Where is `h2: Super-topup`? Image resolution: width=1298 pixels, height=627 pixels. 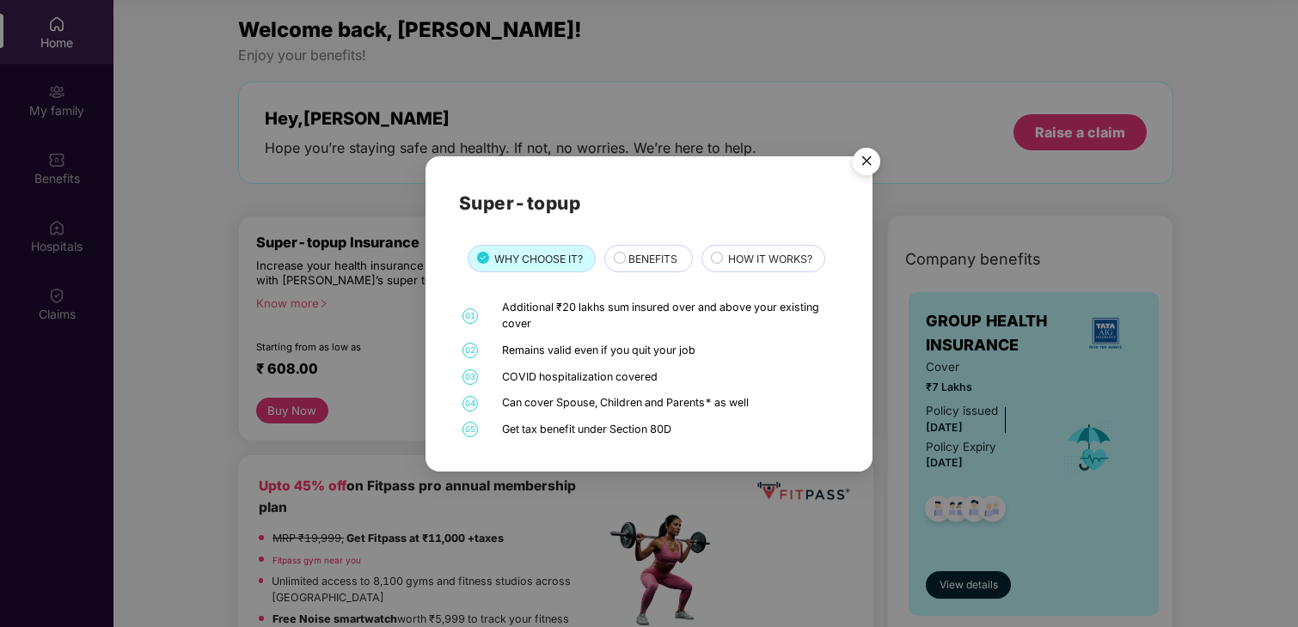 h2: Super-topup is located at coordinates (649, 203).